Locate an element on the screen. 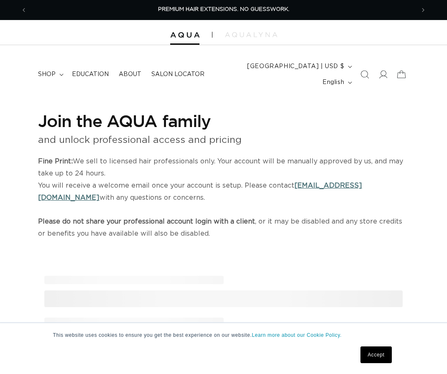 This screenshot has height=374, width=447. span: PREMIUM HAIR EXTENSIONS. NO GUESSWORK. is located at coordinates (224, 9).